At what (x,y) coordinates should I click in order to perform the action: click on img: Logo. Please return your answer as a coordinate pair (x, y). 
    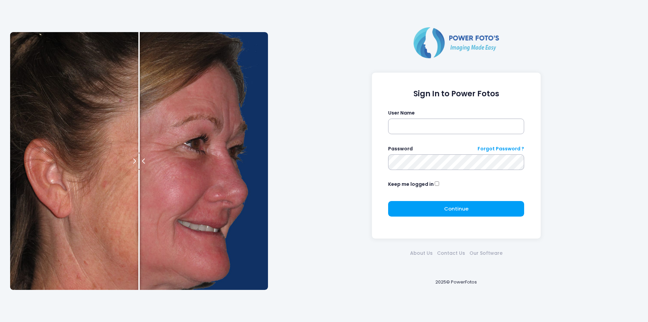
    Looking at the image, I should click on (456, 43).